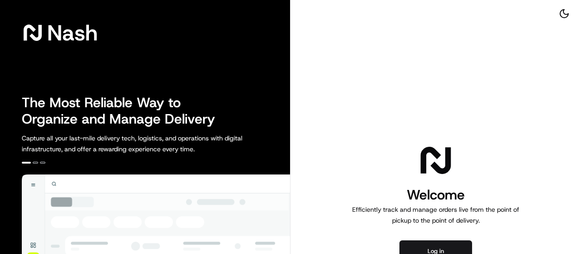  Describe the element at coordinates (153, 143) in the screenshot. I see `p: Capture all your last-mile delivery tech, logistics, and operations with digital infrastructure, ...` at that location.